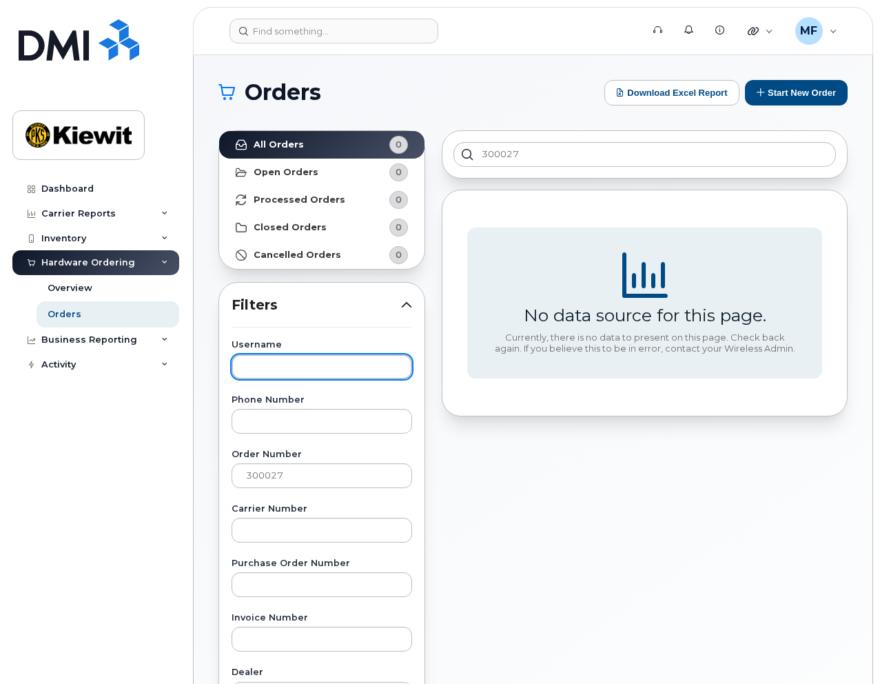 This screenshot has width=880, height=684. Describe the element at coordinates (322, 672) in the screenshot. I see `label: Dealer` at that location.